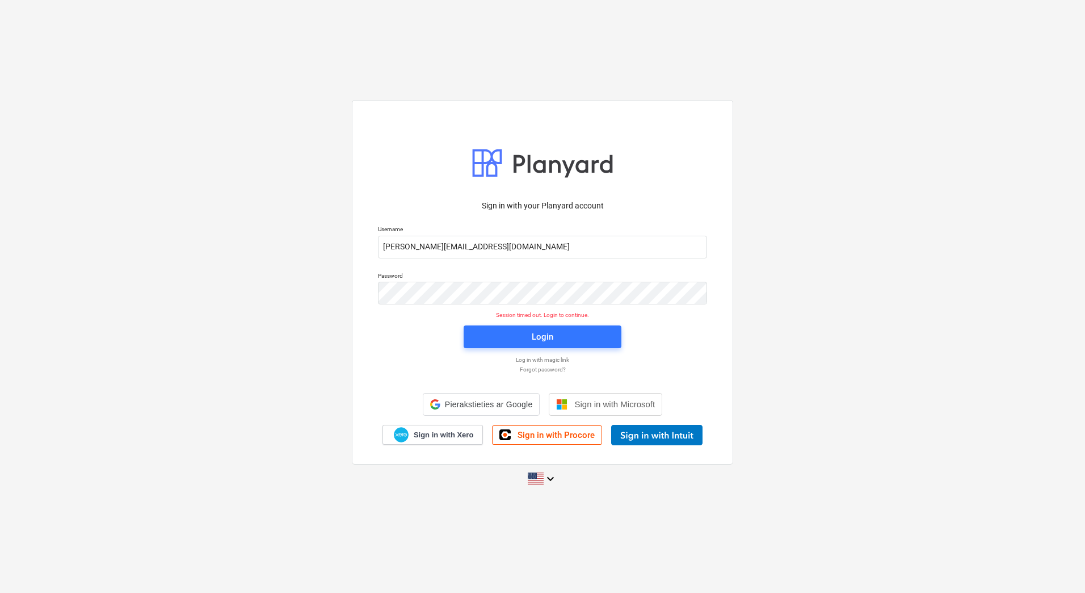 This screenshot has width=1085, height=593. Describe the element at coordinates (543, 206) in the screenshot. I see `p: Sign in with your Planyard account` at that location.